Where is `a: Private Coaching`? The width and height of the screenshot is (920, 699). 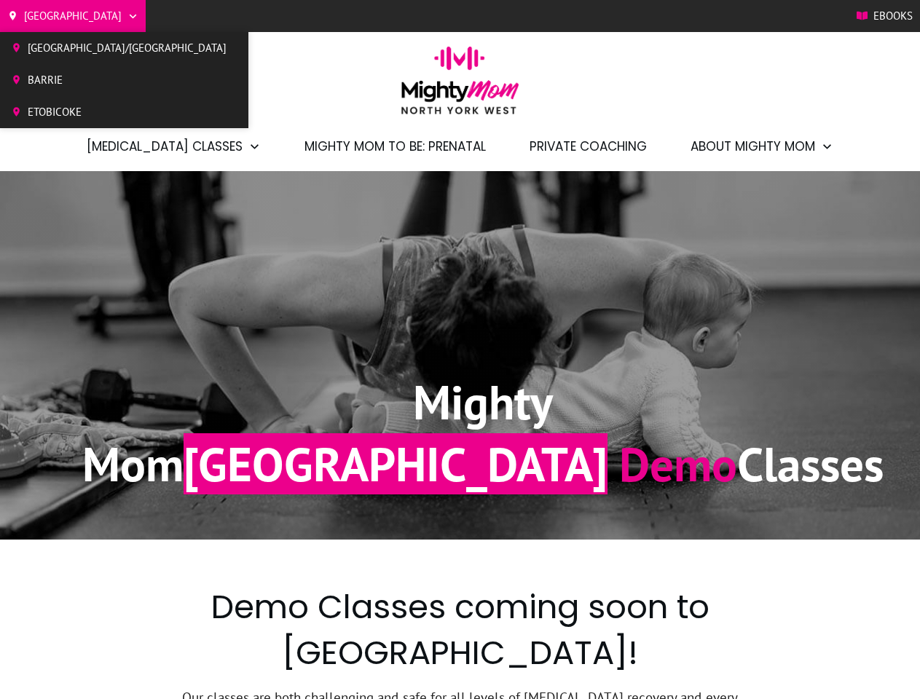
a: Private Coaching is located at coordinates (588, 146).